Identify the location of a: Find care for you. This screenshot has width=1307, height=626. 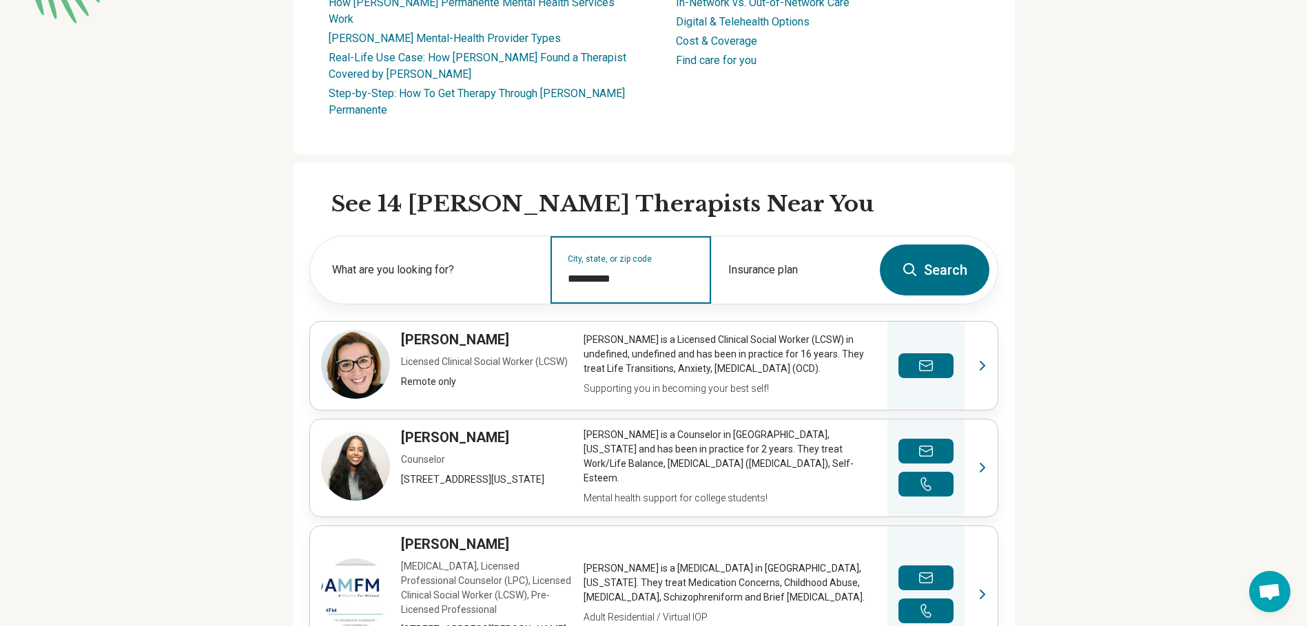
(716, 60).